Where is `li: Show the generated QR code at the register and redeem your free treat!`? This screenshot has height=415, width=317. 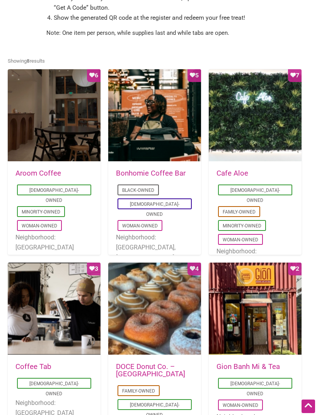
li: Show the generated QR code at the register and redeem your free treat! is located at coordinates (162, 18).